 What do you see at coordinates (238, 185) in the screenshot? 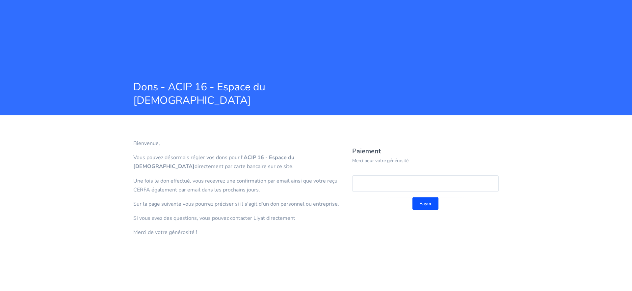
I see `p: Une fois le don effectué, vous recevrez une confirmation par email ainsi que votre reçu CERFA éga...` at bounding box center [238, 185].